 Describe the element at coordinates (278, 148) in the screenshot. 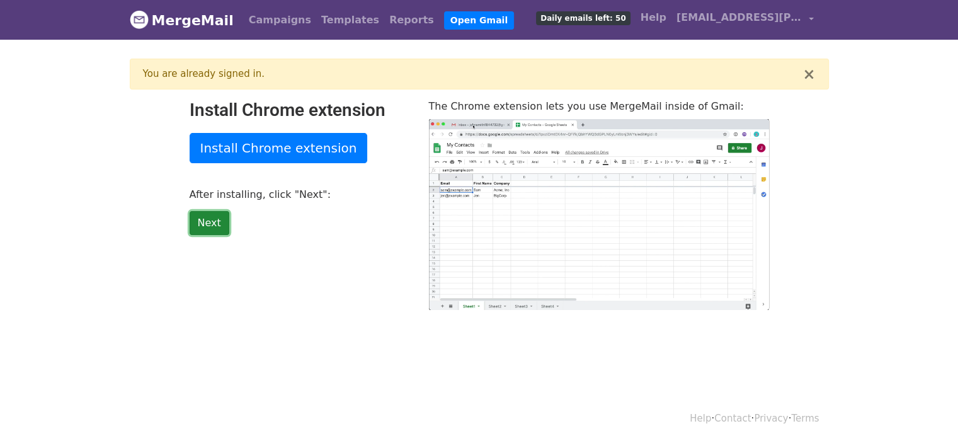

I see `a: Install Chrome extension` at that location.